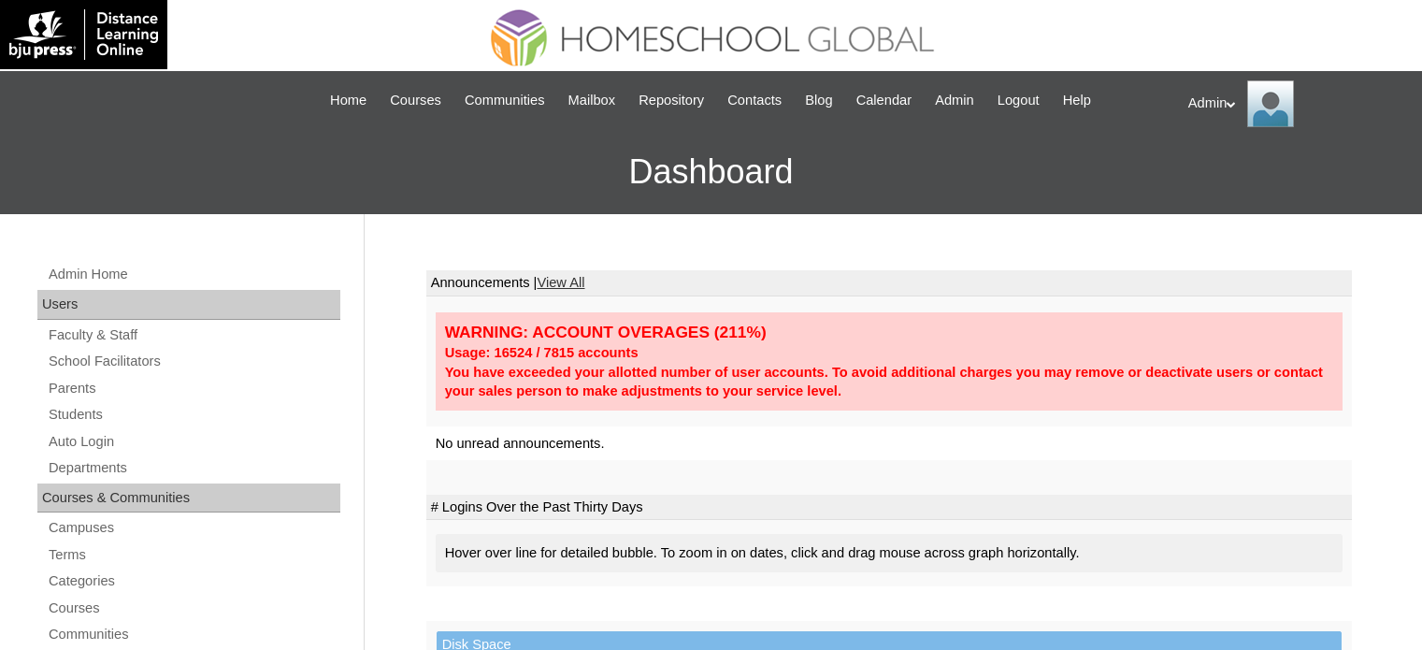 This screenshot has height=650, width=1422. Describe the element at coordinates (955, 100) in the screenshot. I see `a: Admin` at that location.